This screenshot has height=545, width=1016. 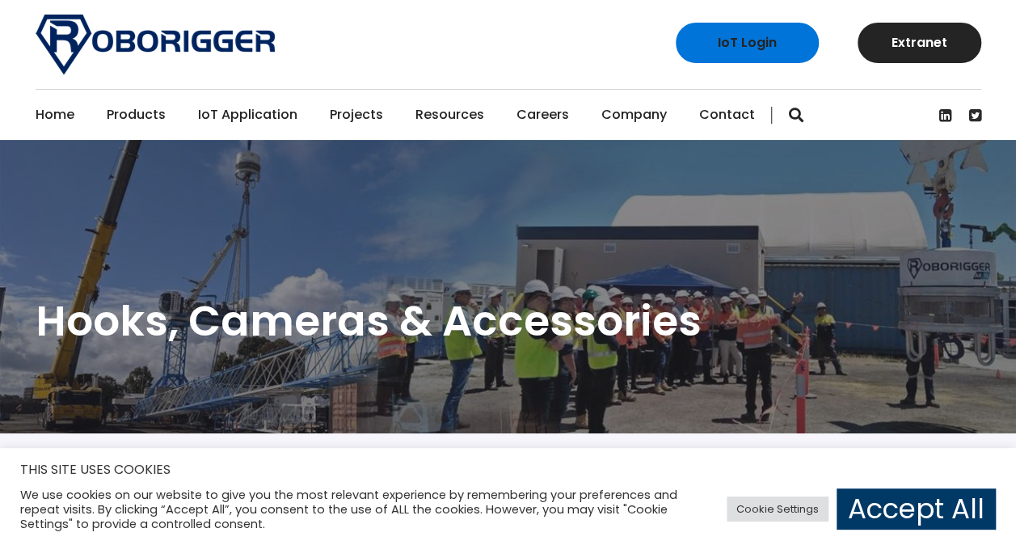 I want to click on a: Extranet, so click(x=919, y=43).